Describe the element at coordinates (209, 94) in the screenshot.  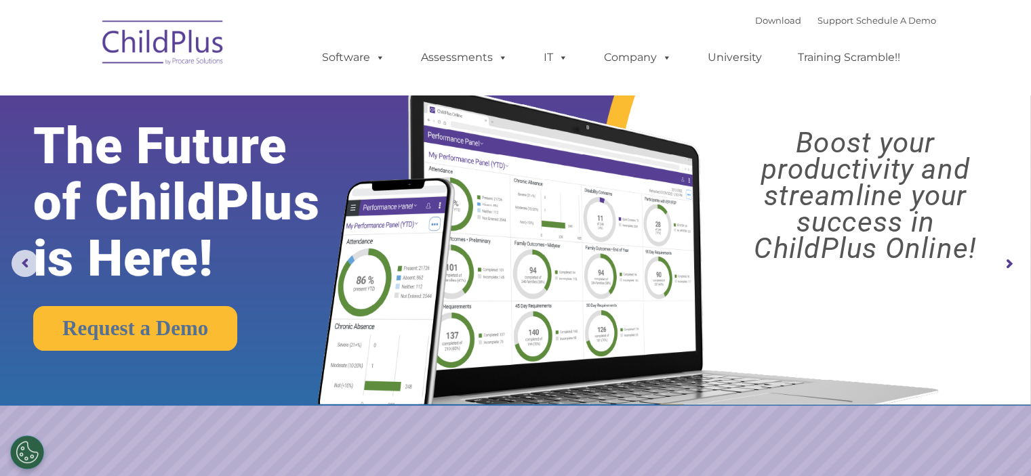
I see `span: Last name` at that location.